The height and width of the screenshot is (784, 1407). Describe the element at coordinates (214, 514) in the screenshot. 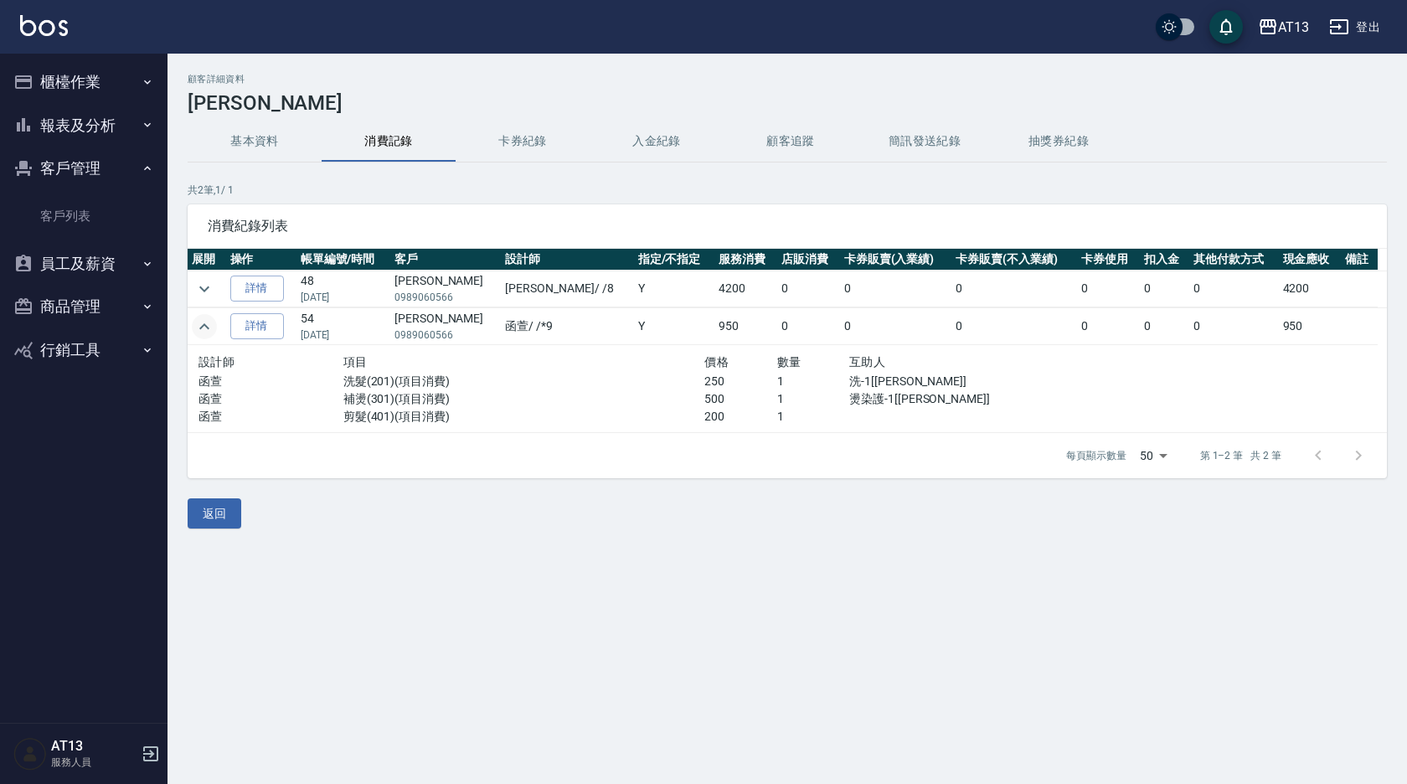

I see `button: 返回` at that location.